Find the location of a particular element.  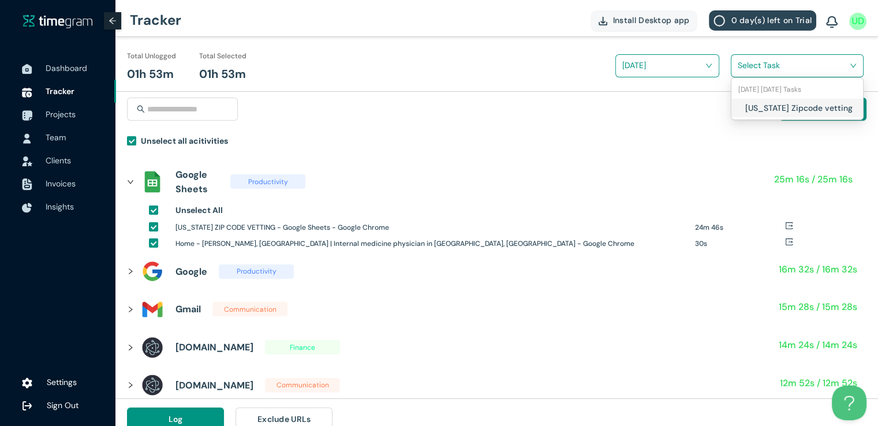

h1: 25m 16s / 25m 16s is located at coordinates (813, 179).